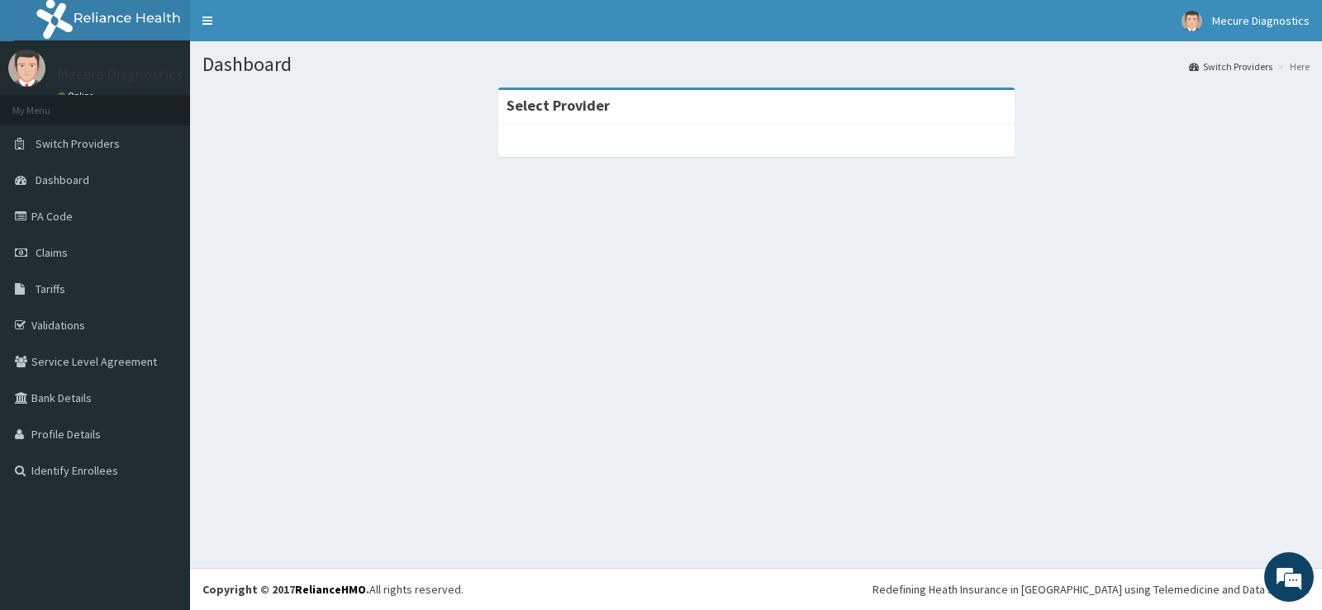 The width and height of the screenshot is (1322, 610). What do you see at coordinates (120, 74) in the screenshot?
I see `p: Mecure Diagnostics` at bounding box center [120, 74].